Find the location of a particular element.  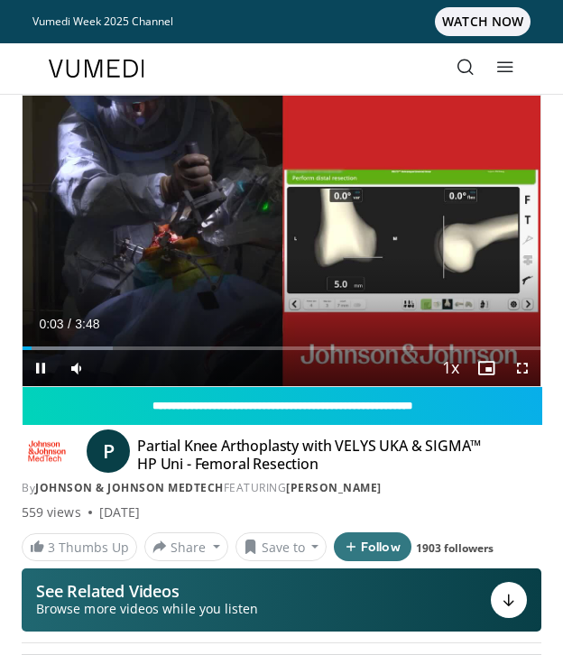

a: Johnson & Johnson MedTech is located at coordinates (129, 487).